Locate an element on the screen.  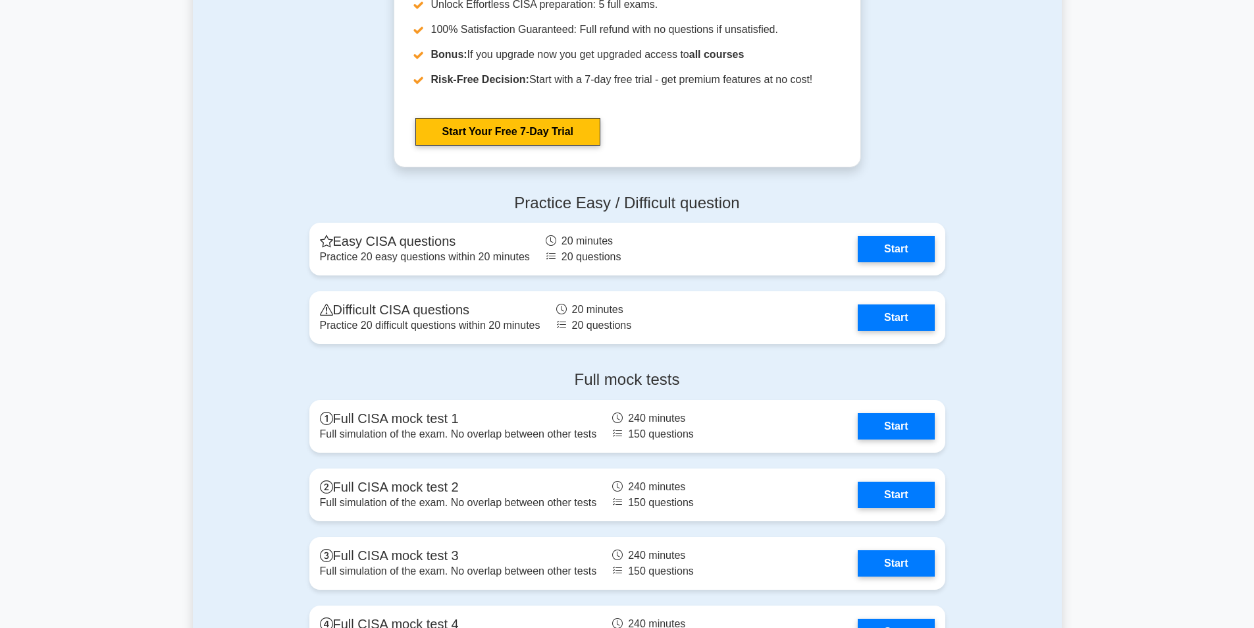
h4: Full mock tests is located at coordinates (628, 379).